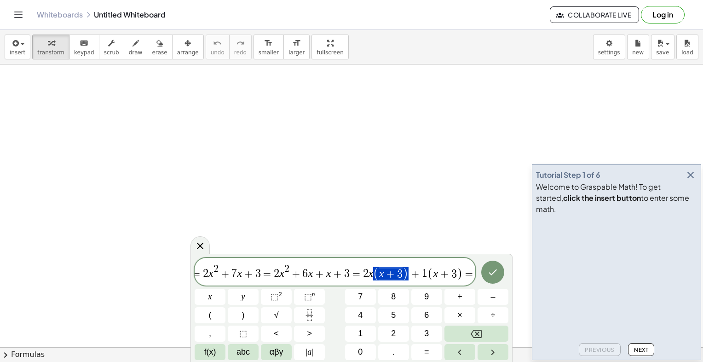  Describe the element at coordinates (460, 315) in the screenshot. I see `button: Times` at that location.